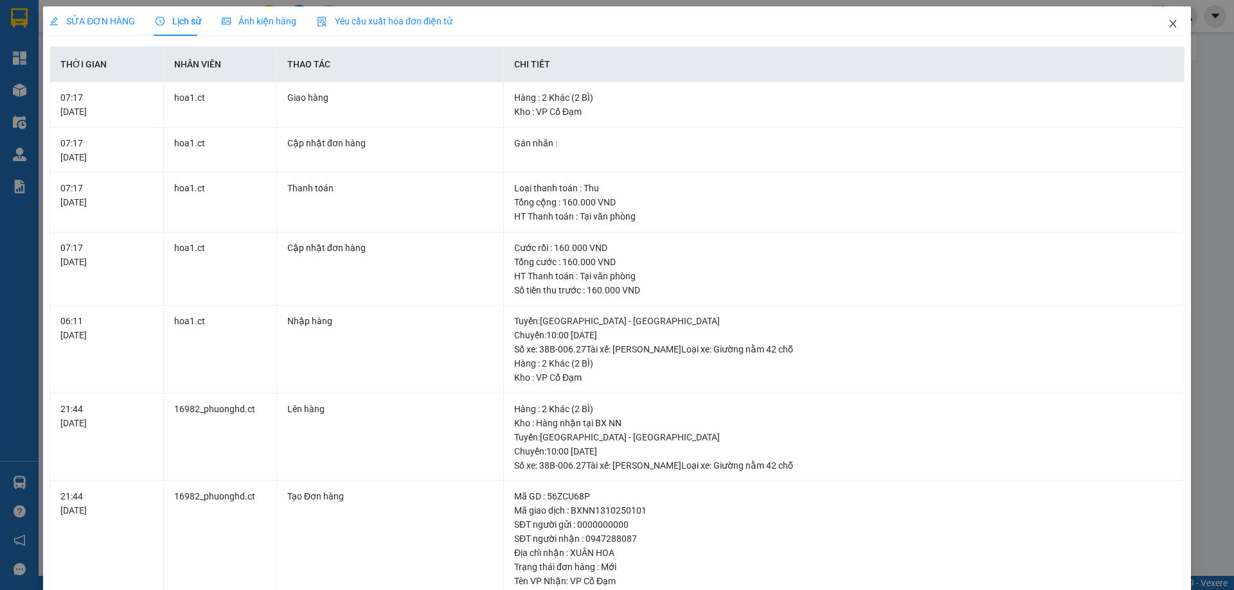 The image size is (1234, 590). I want to click on div: Lên hàng, so click(390, 409).